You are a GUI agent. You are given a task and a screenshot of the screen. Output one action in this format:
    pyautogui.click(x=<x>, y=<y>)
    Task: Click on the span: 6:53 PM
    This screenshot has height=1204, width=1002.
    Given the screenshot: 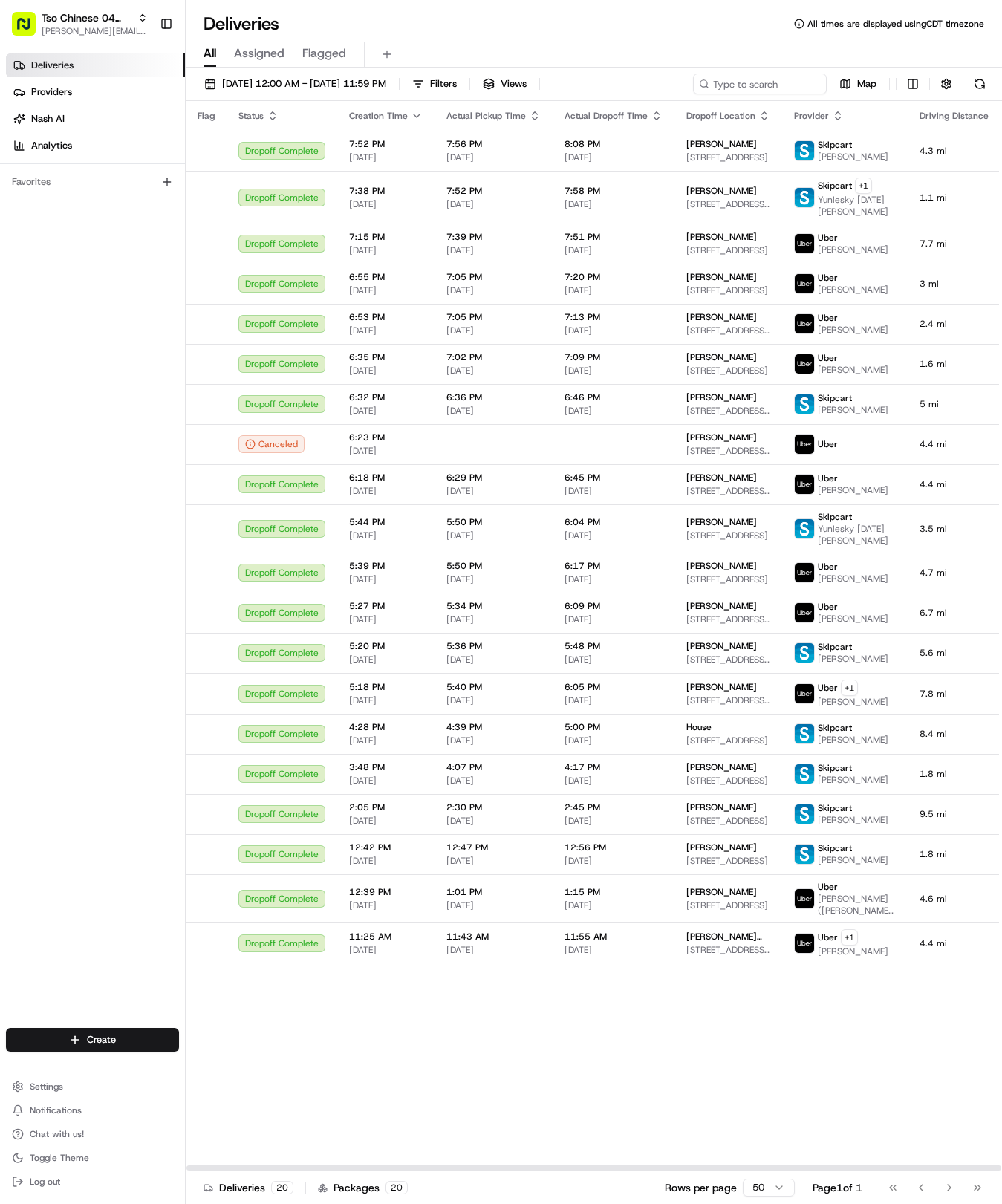 What is the action you would take?
    pyautogui.click(x=385, y=317)
    